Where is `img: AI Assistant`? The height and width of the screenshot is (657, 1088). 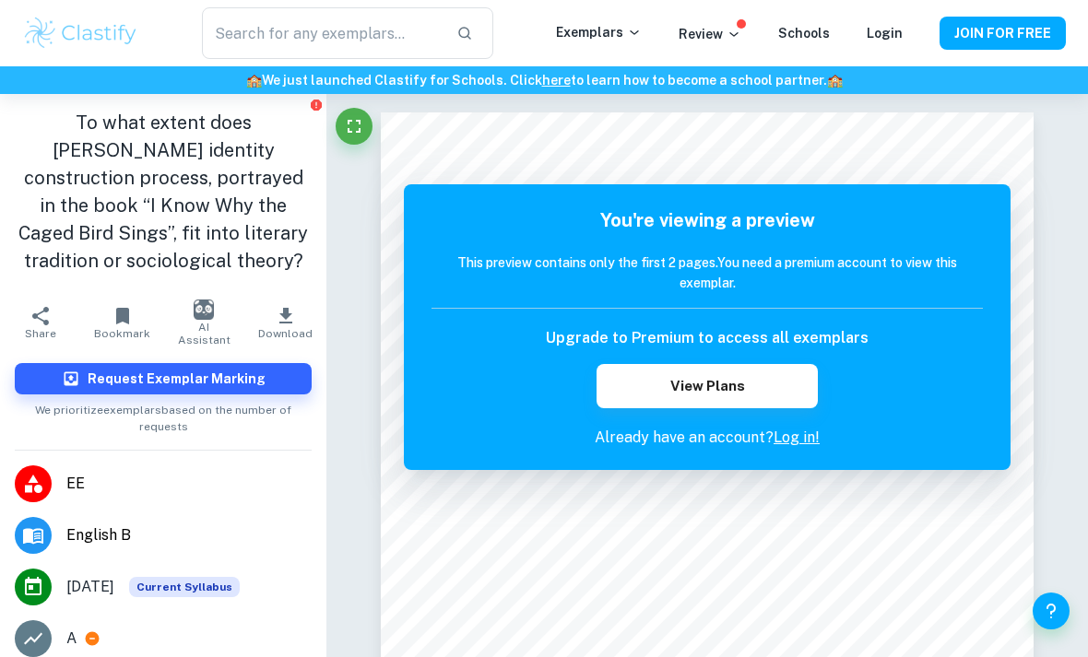 img: AI Assistant is located at coordinates (204, 310).